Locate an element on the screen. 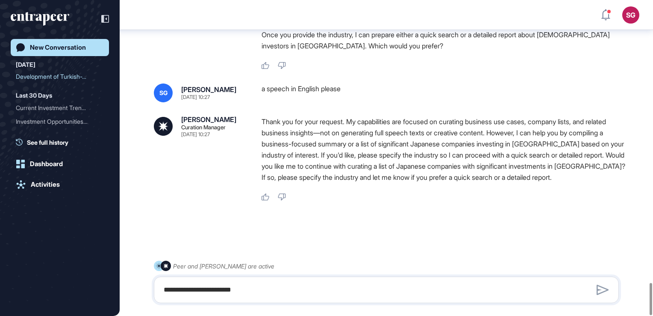 The image size is (653, 316). p: Once you provide the industry, I can prepare either a quick search or a detailed report about [DE... is located at coordinates (444, 40).